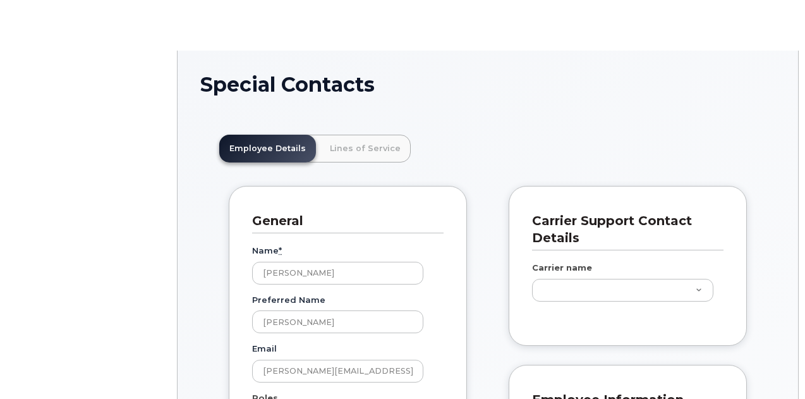  Describe the element at coordinates (267, 250) in the screenshot. I see `label: Name` at that location.